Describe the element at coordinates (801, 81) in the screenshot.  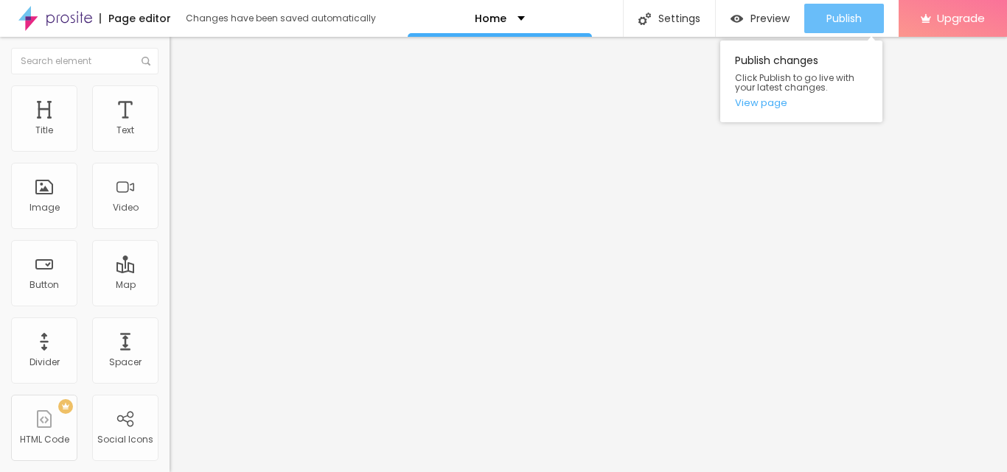
I see `div: Publish changes` at that location.